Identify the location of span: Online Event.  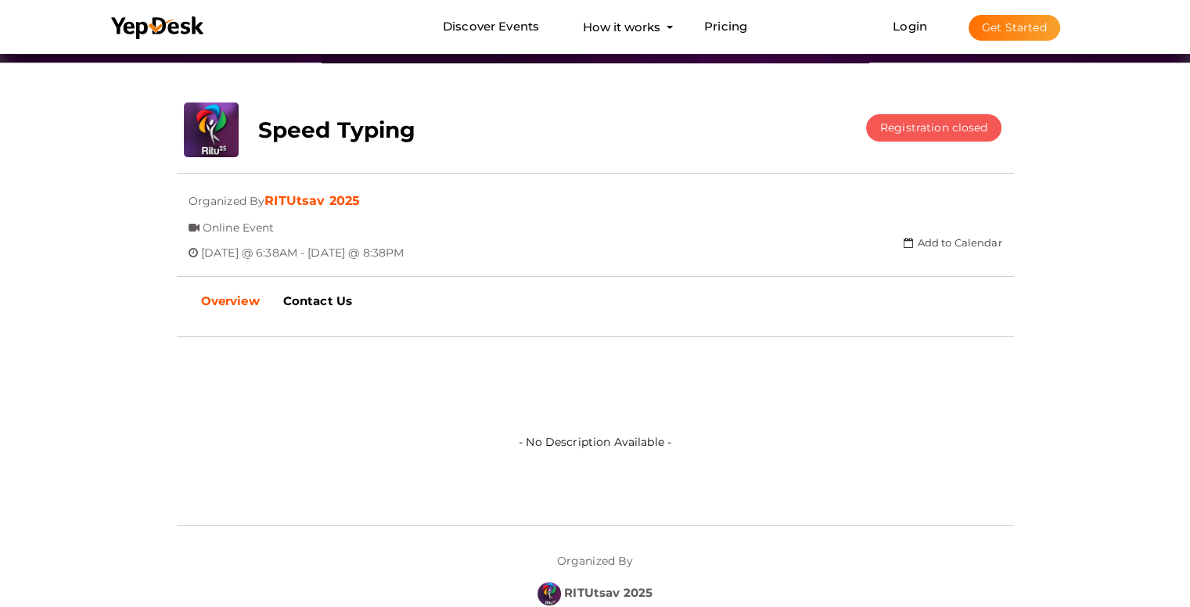
(239, 221).